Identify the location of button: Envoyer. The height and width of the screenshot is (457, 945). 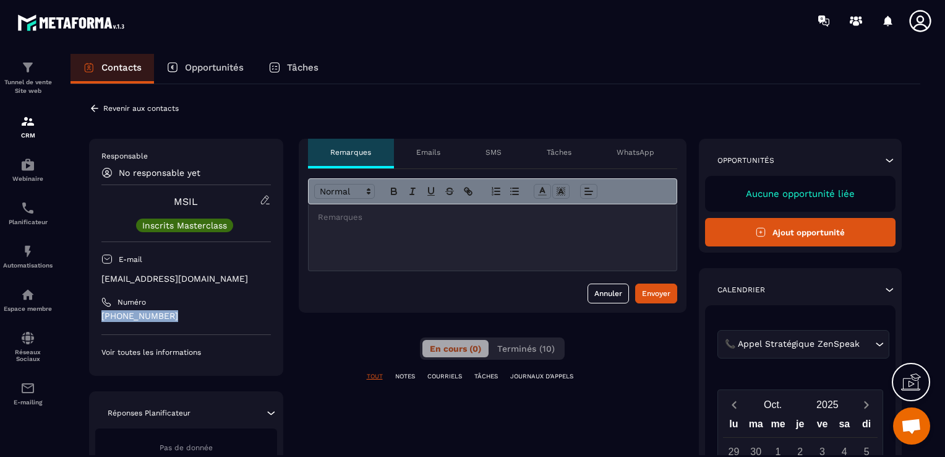
(656, 293).